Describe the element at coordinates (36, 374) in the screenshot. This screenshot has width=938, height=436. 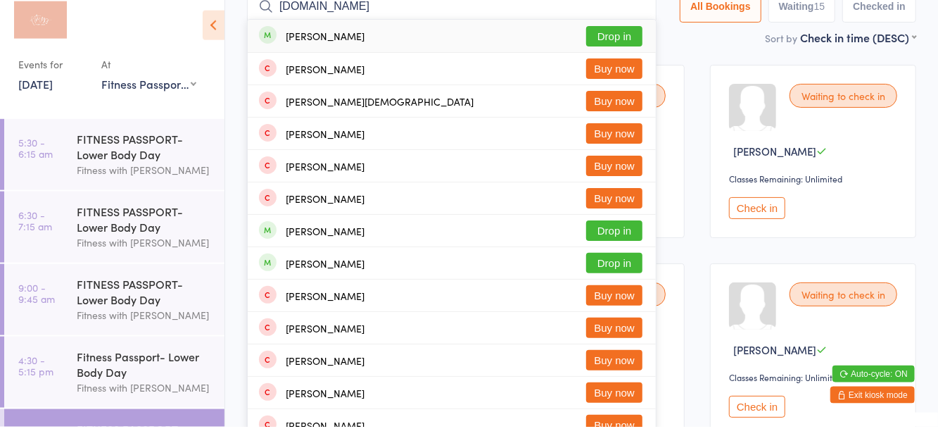
I see `time: 4:30 - 5:15 pm` at that location.